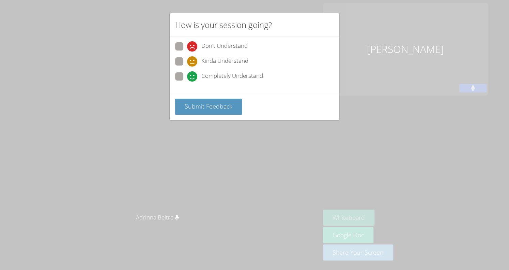  What do you see at coordinates (232, 76) in the screenshot?
I see `span: Completely Understand` at bounding box center [232, 76].